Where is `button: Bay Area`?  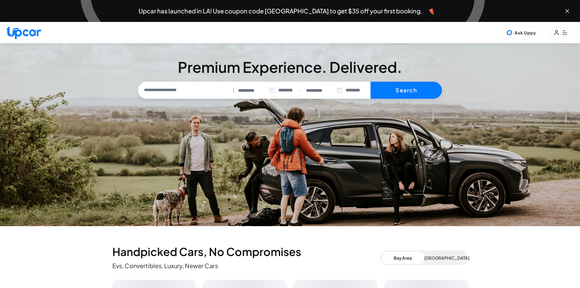 button: Bay Area is located at coordinates (403, 257).